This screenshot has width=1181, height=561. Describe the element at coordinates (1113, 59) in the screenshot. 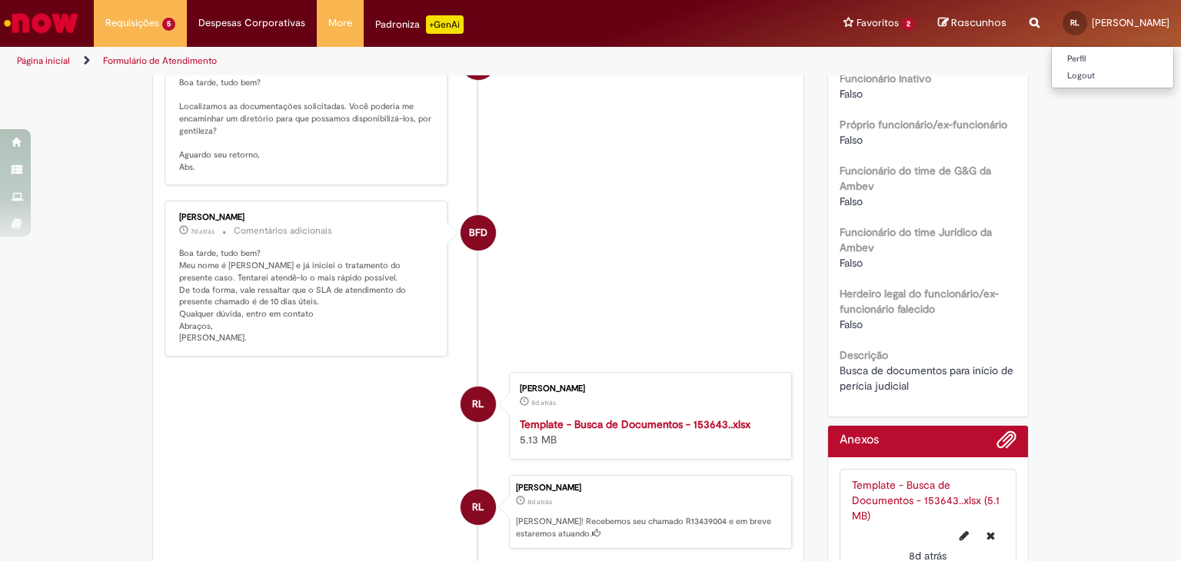

I see `a: Perfil` at that location.